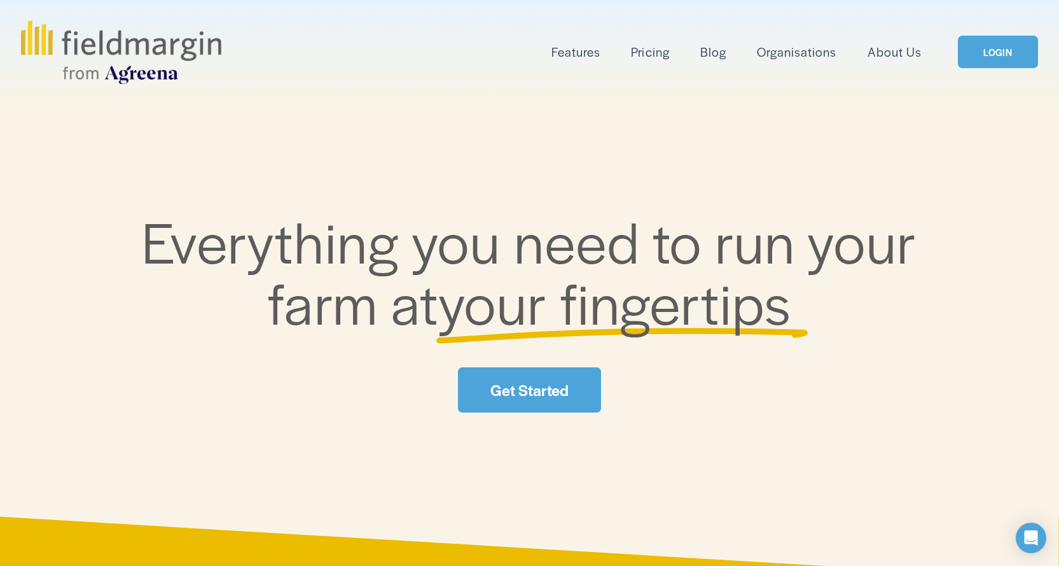  What do you see at coordinates (121, 52) in the screenshot?
I see `img: fieldmargin.com` at bounding box center [121, 52].